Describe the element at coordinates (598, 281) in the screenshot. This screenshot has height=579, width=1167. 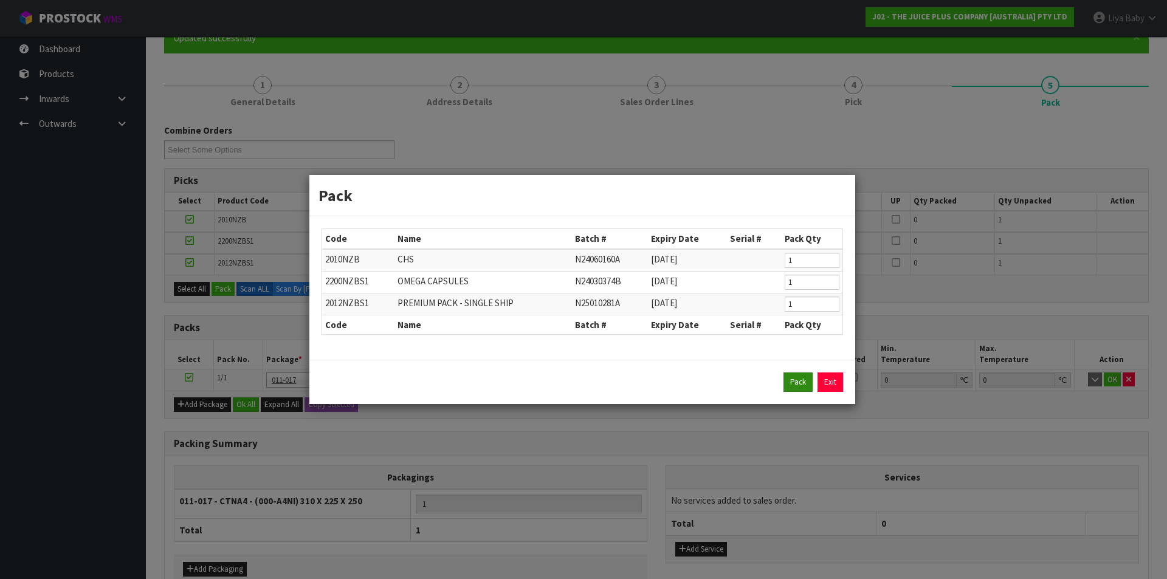
I see `span: N24030374B` at that location.